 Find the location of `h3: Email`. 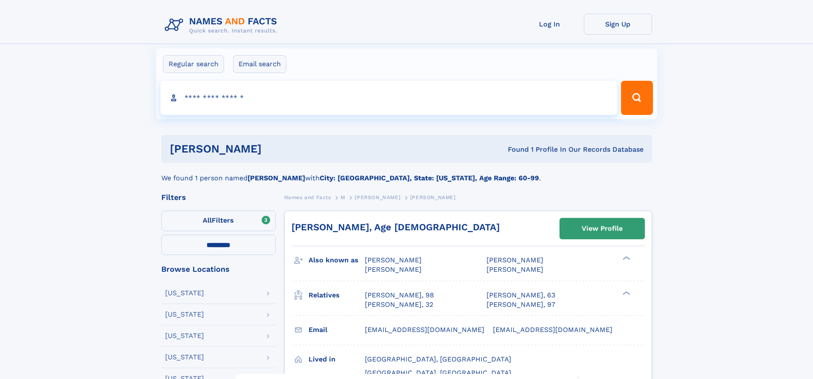

h3: Email is located at coordinates (337, 330).